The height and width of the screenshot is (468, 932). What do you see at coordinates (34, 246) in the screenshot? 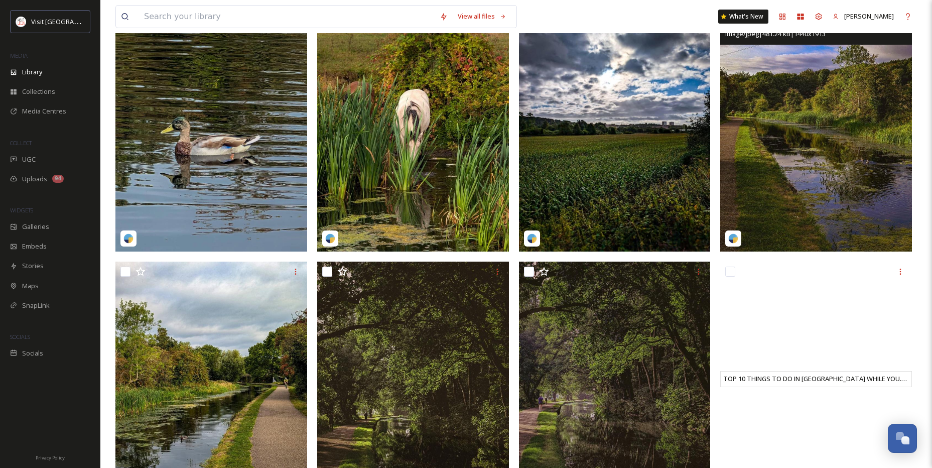
I see `span: Embeds` at bounding box center [34, 246].